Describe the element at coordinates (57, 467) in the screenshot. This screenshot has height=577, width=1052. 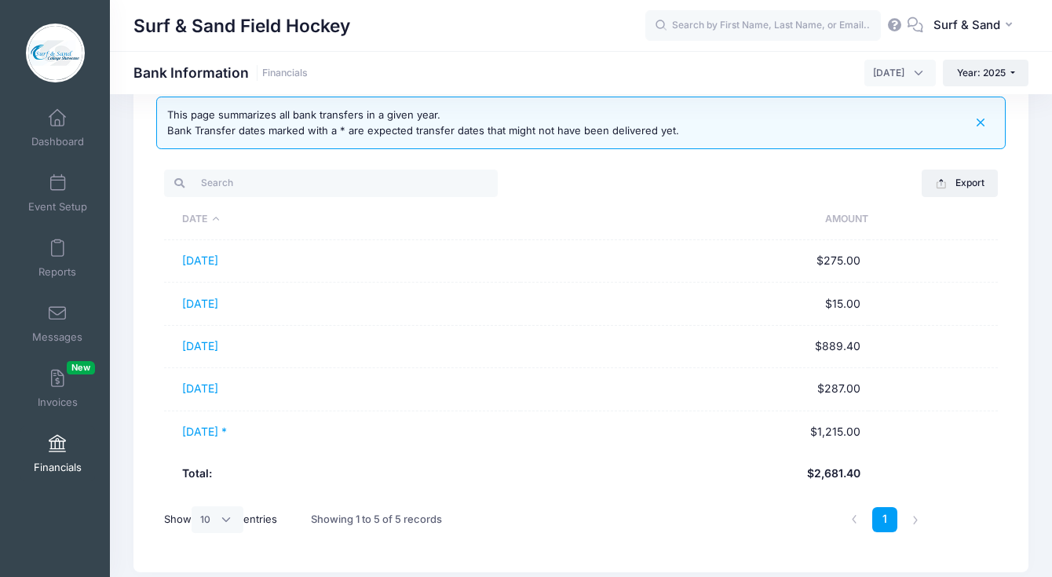
I see `span: Financials` at that location.